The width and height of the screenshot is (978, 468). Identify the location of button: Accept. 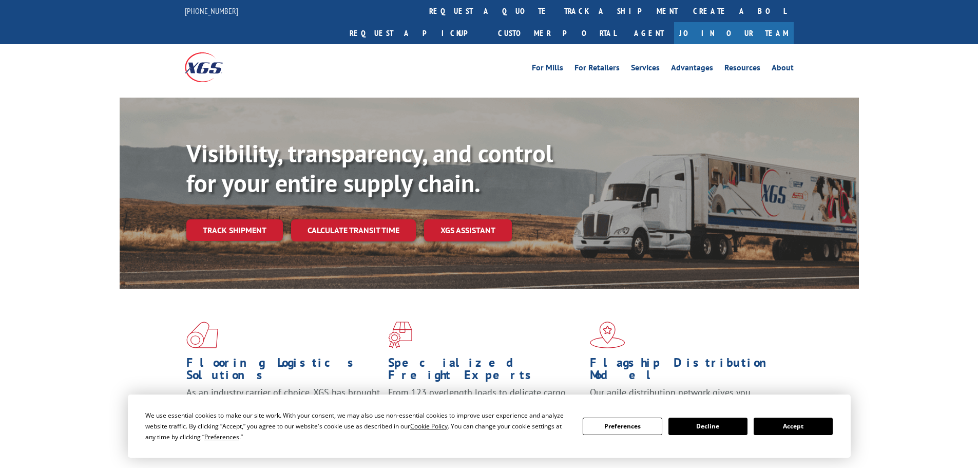
(793, 426).